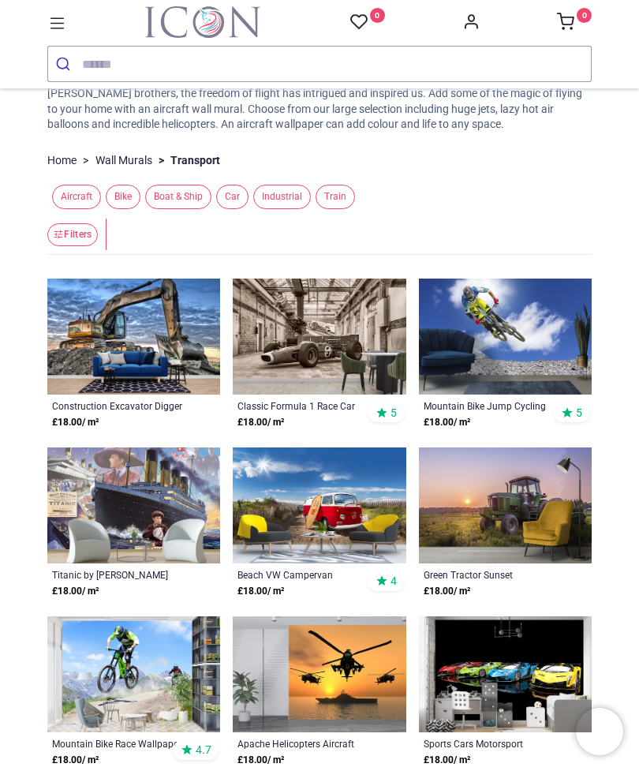 The height and width of the screenshot is (771, 639). Describe the element at coordinates (471, 24) in the screenshot. I see `a: Account Info` at that location.